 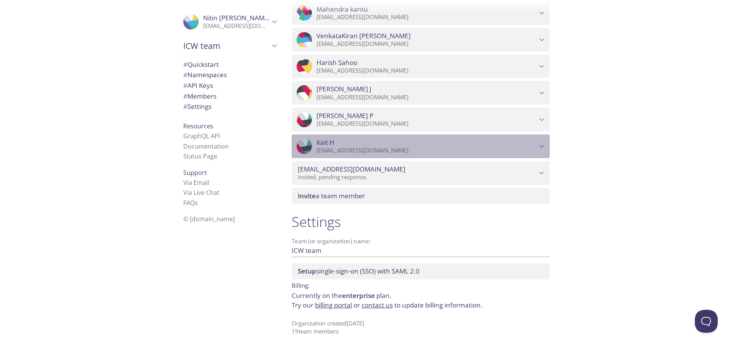 What do you see at coordinates (196, 182) in the screenshot?
I see `a: Via Email` at bounding box center [196, 182].